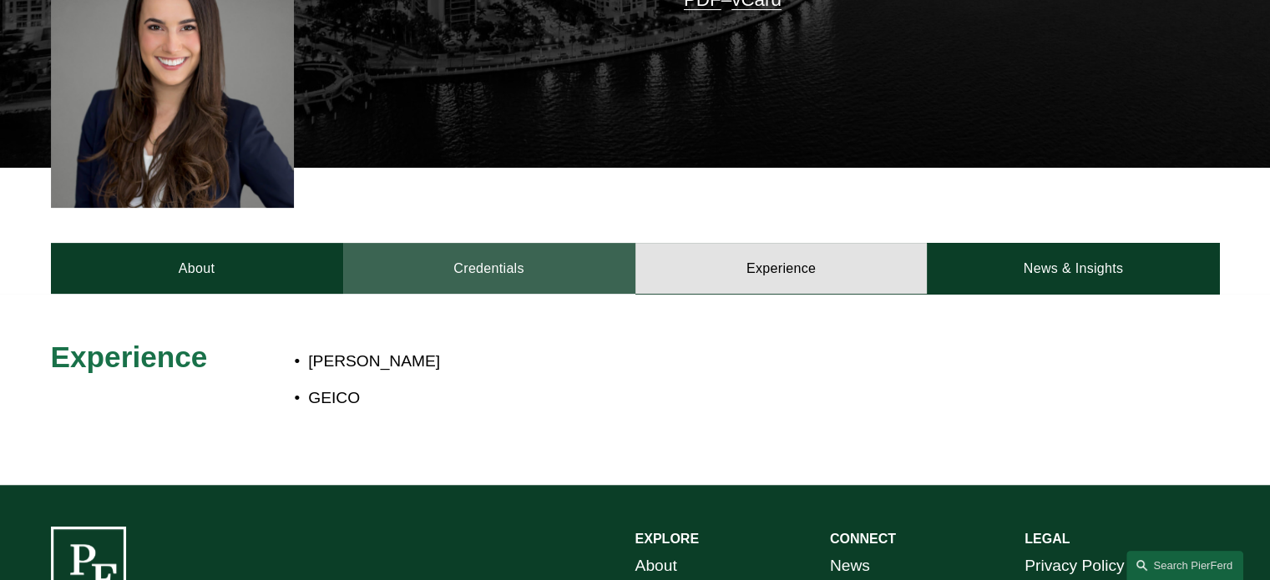 The height and width of the screenshot is (580, 1270). Describe the element at coordinates (197, 268) in the screenshot. I see `a: About` at that location.